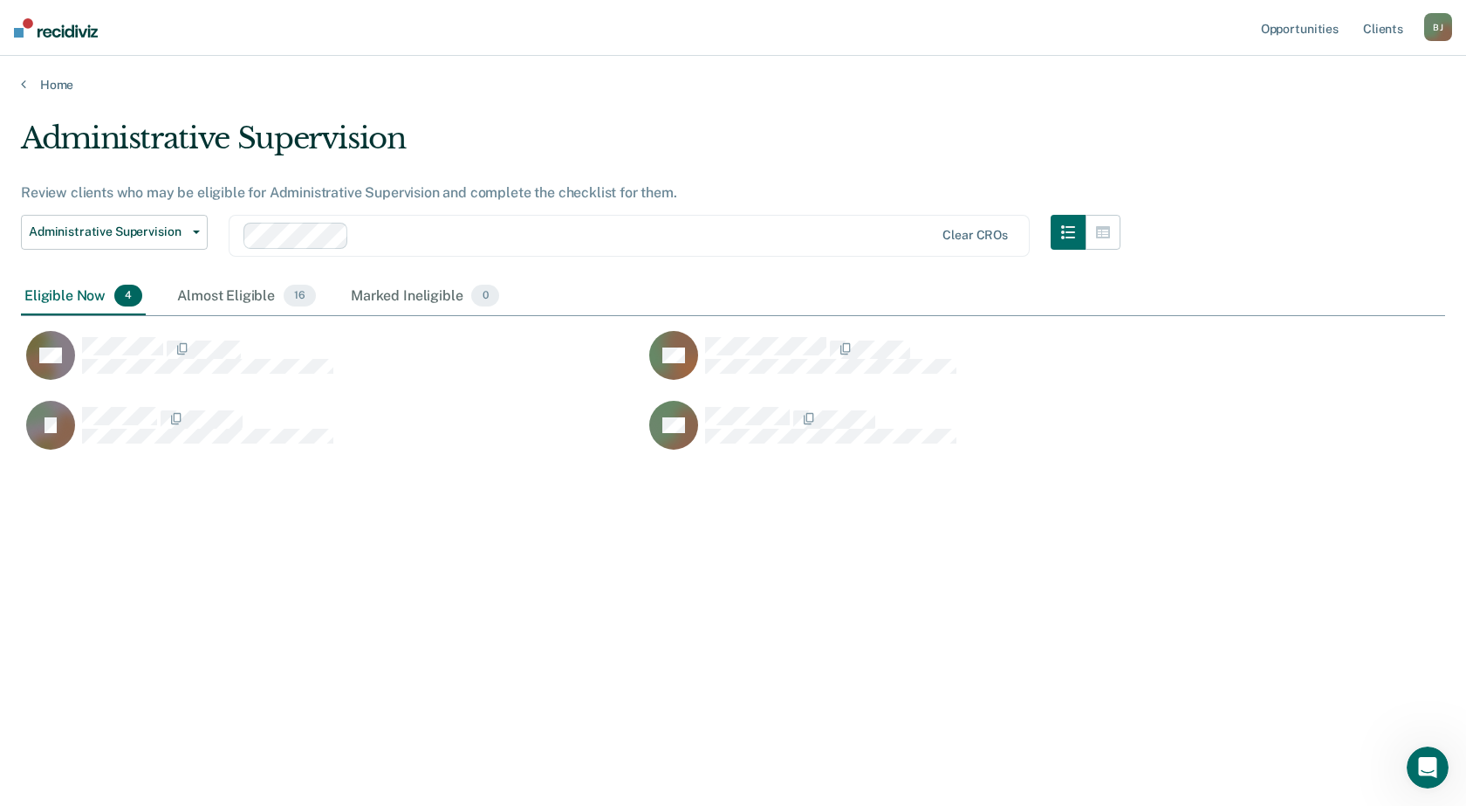 The image size is (1466, 806). I want to click on span: 4, so click(128, 296).